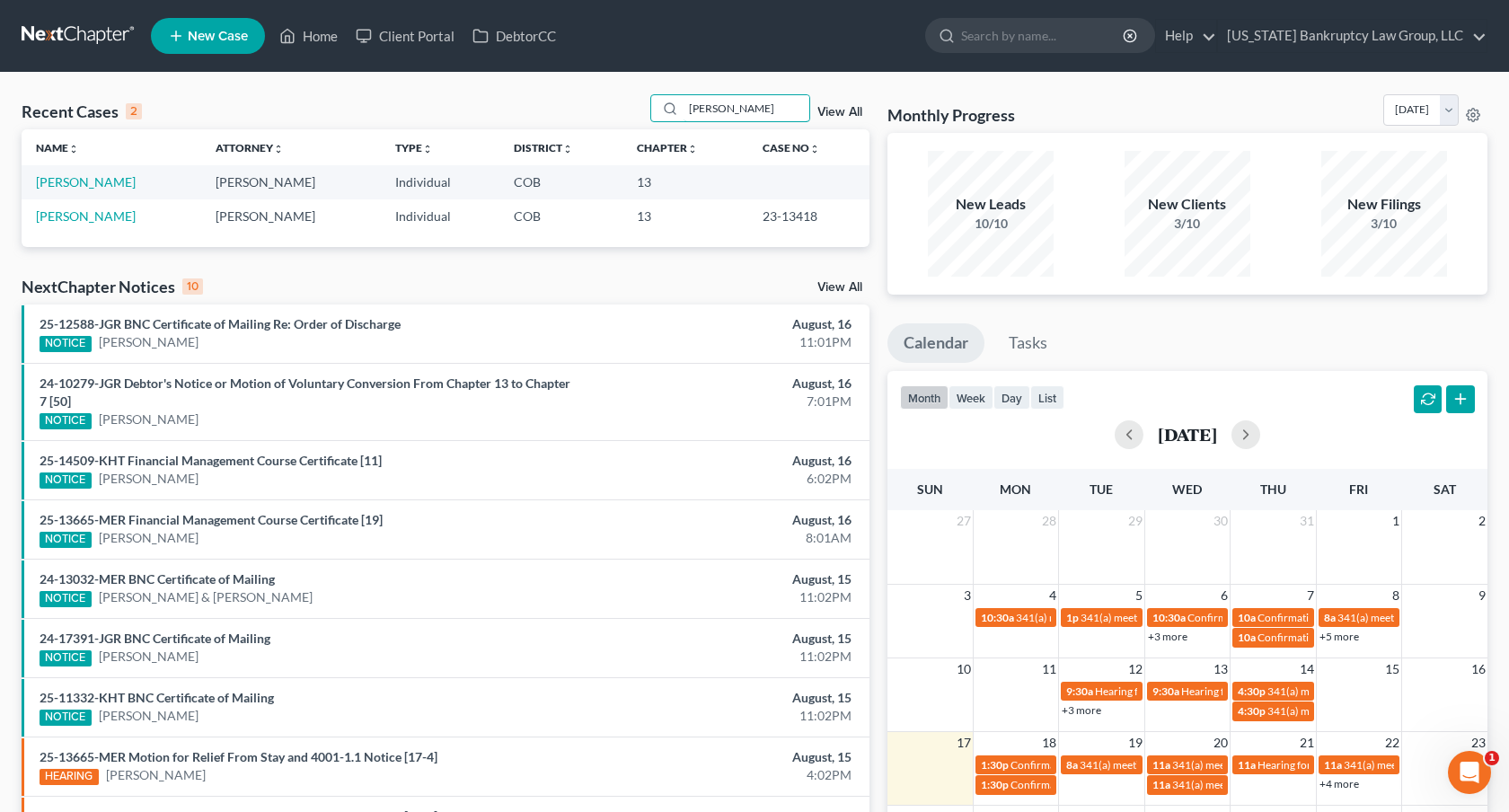  What do you see at coordinates (722, 402) in the screenshot?
I see `div: 7:01PM` at bounding box center [722, 402].